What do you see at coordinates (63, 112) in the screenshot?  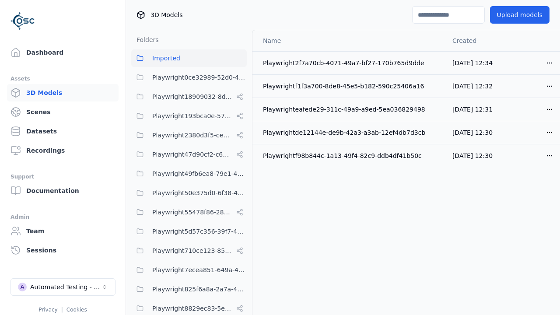 I see `a: Scenes` at bounding box center [63, 112].